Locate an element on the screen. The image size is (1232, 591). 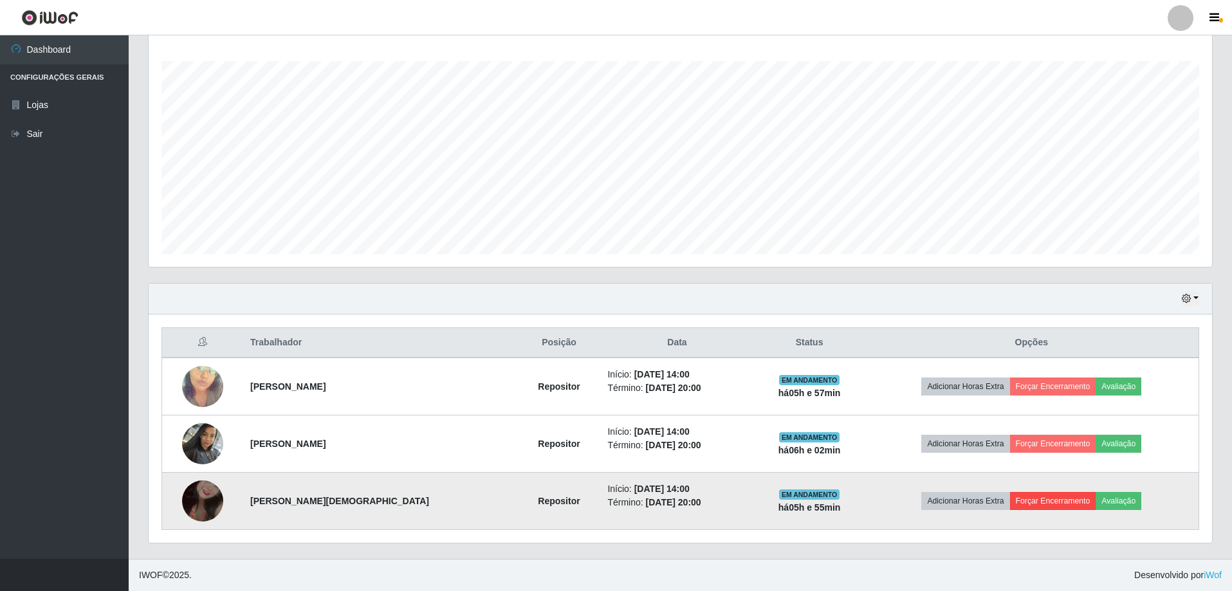
th: Data is located at coordinates (677, 343).